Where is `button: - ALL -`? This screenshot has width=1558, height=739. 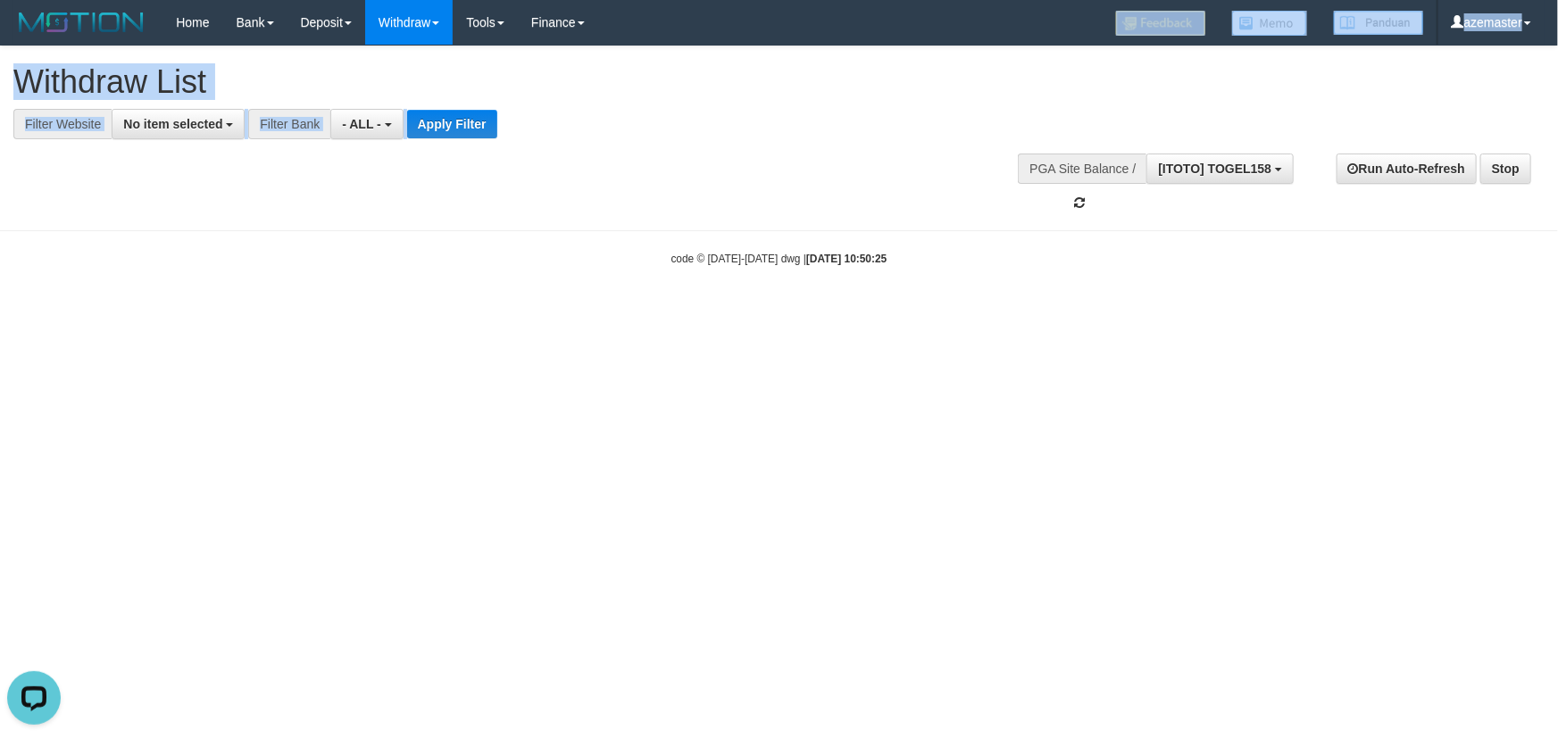 button: - ALL - is located at coordinates (366, 124).